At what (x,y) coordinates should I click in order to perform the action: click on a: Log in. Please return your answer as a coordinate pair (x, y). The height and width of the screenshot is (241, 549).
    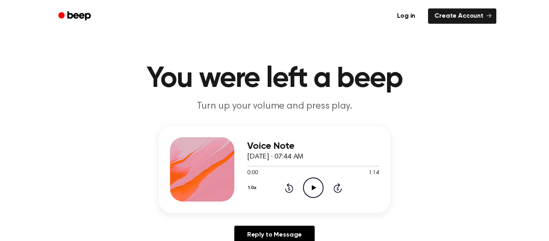
    Looking at the image, I should click on (406, 16).